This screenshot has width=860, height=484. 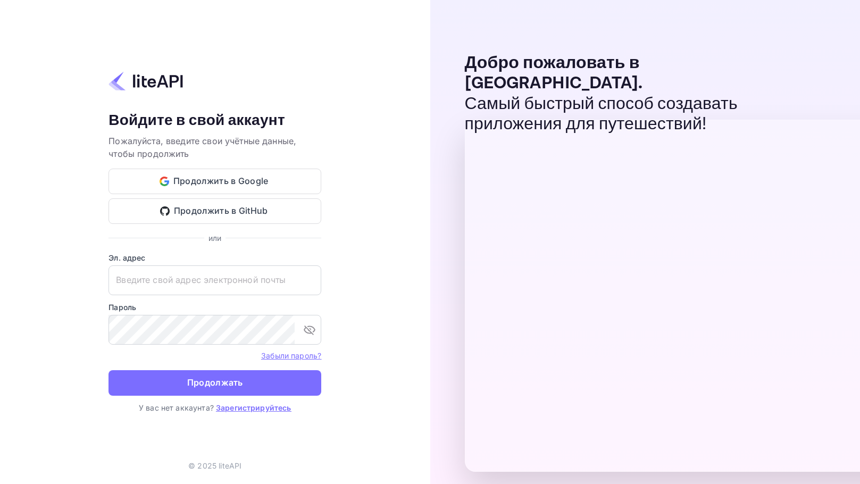 I want to click on button: переключить видимость пароля, so click(x=309, y=330).